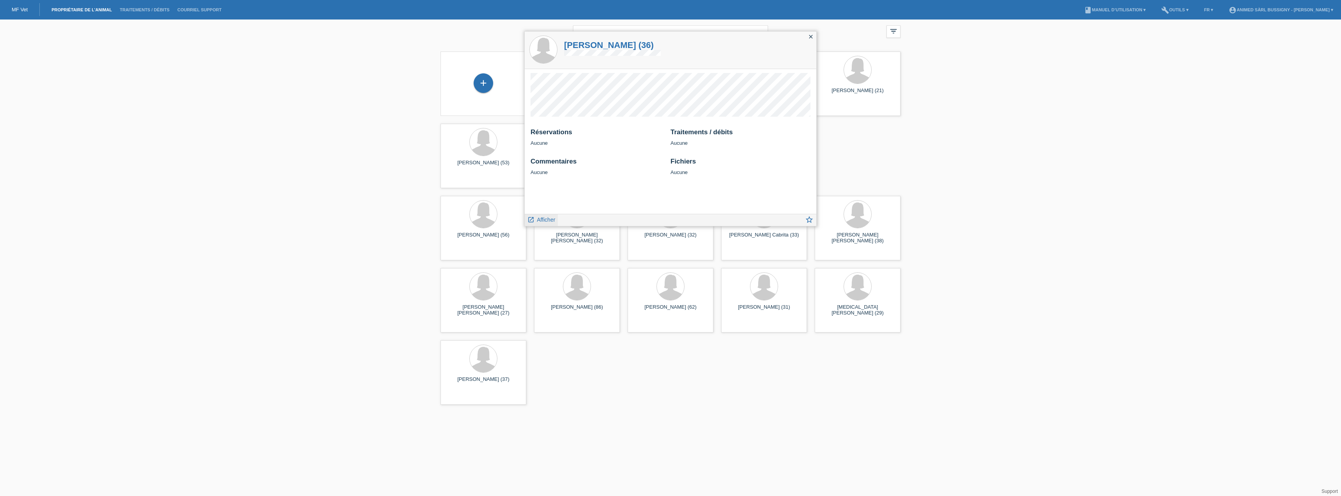 This screenshot has width=1341, height=496. Describe the element at coordinates (19, 9) in the screenshot. I see `a: MF Vet` at that location.